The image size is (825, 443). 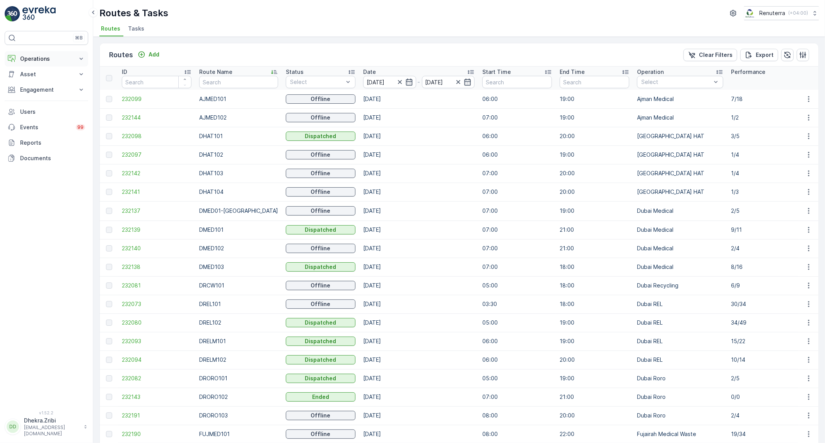 What do you see at coordinates (239, 173) in the screenshot?
I see `p: DHAT103` at bounding box center [239, 173].